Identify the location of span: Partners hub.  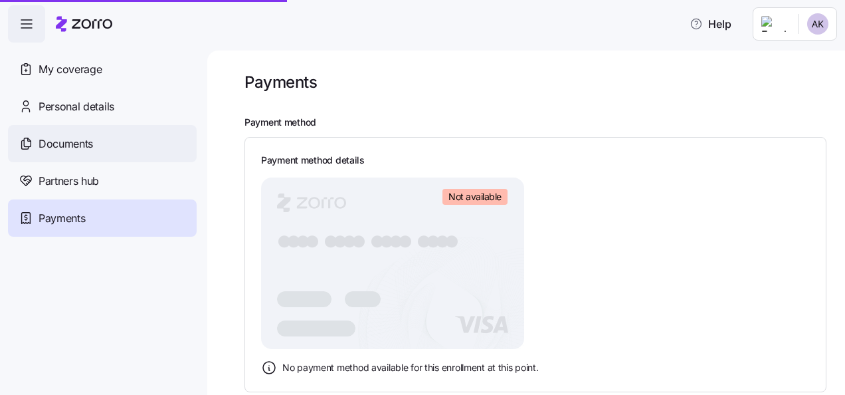
(68, 181).